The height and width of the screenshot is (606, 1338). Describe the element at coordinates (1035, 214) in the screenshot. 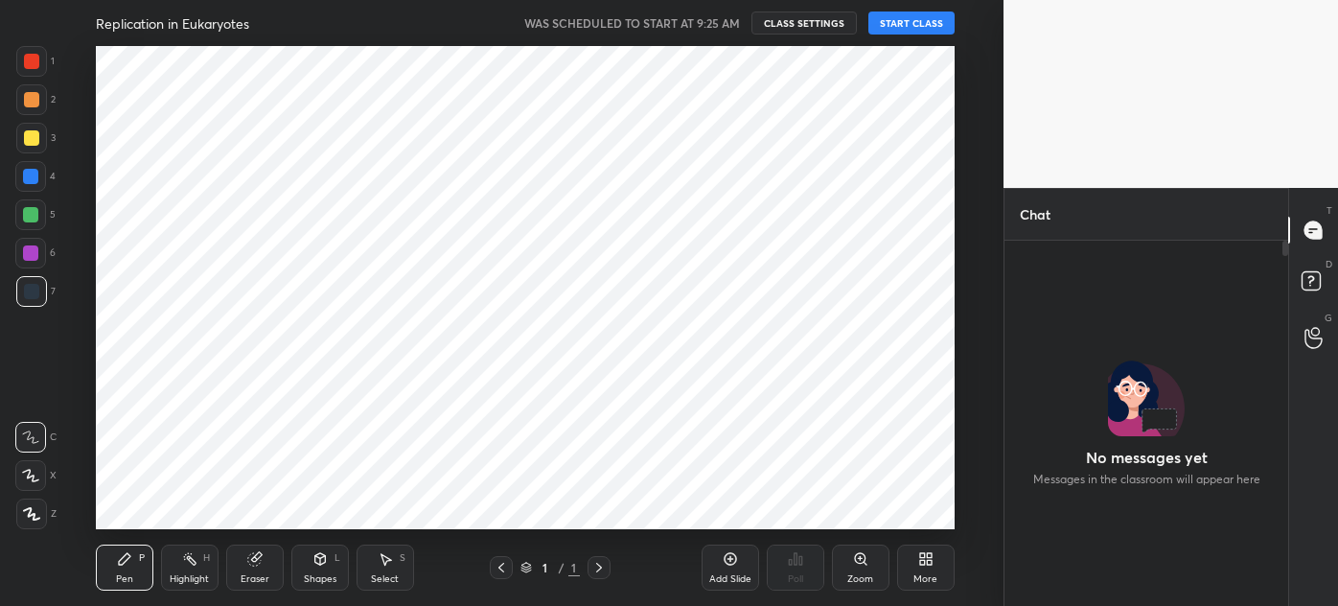

I see `p: Chat` at that location.